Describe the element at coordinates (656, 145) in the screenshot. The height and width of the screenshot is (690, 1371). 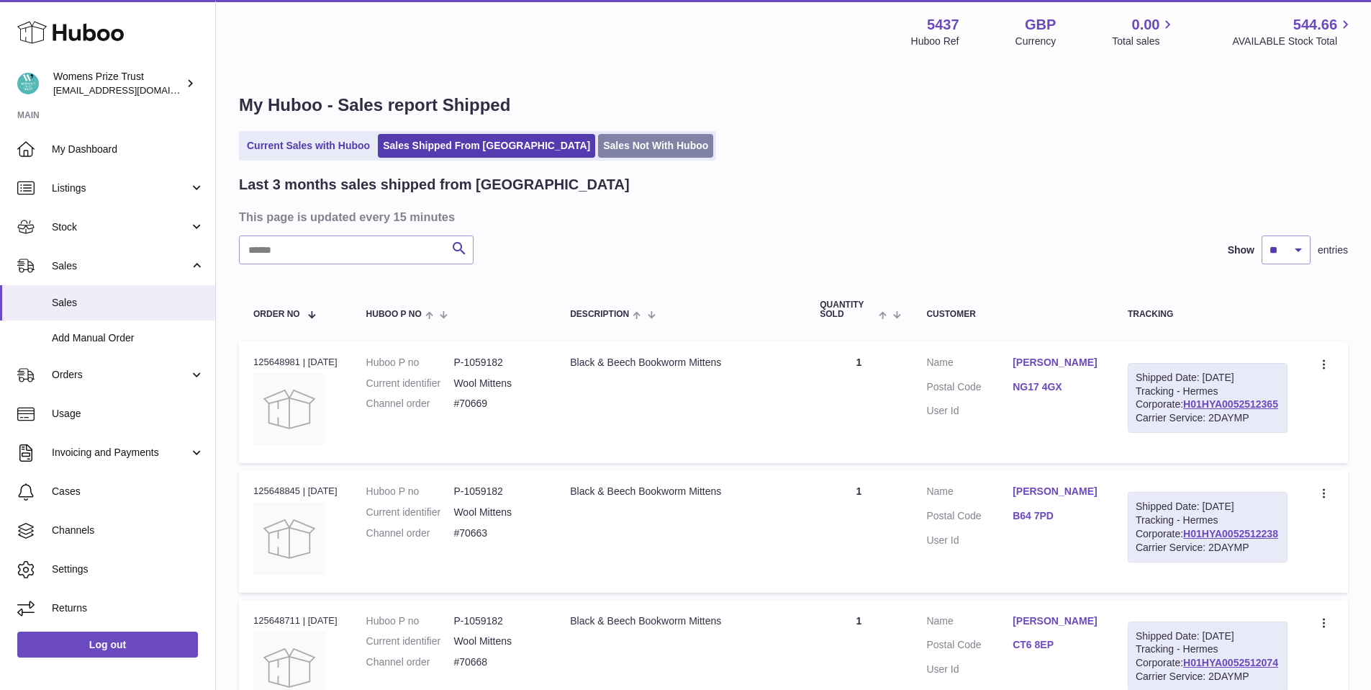
I see `a: Sales Not With Huboo` at that location.